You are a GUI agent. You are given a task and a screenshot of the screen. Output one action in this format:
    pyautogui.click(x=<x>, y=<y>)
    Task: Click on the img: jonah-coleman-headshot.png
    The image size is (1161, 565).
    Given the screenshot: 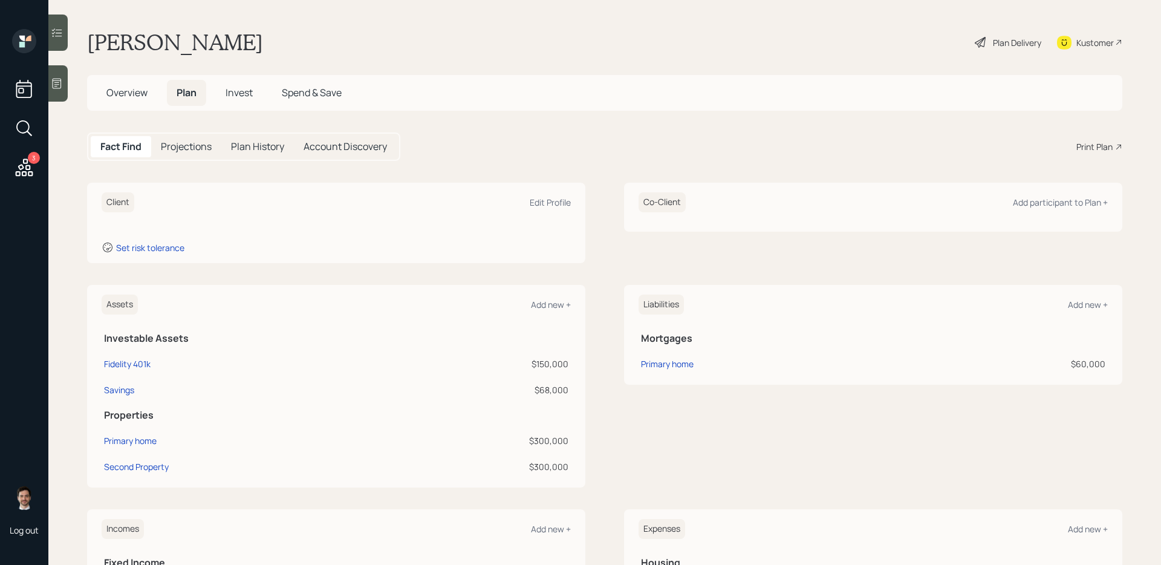 What is the action you would take?
    pyautogui.click(x=24, y=497)
    